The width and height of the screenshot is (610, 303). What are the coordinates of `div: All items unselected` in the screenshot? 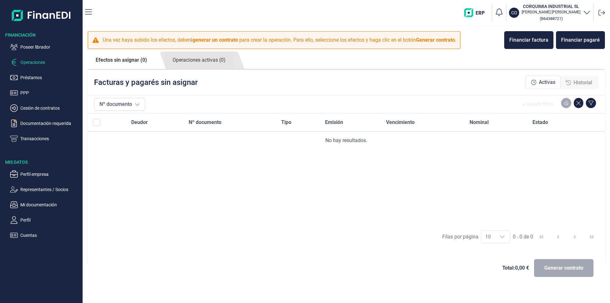 It's located at (97, 122).